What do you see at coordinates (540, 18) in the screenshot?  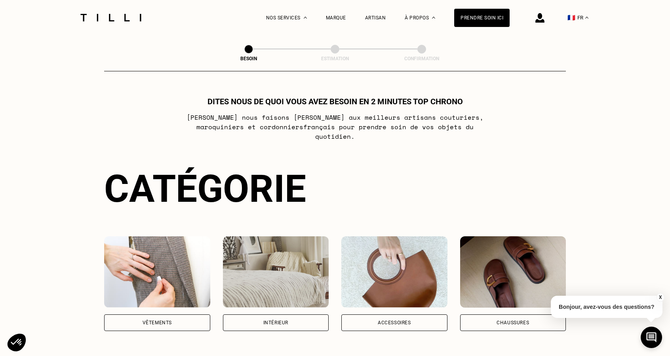 I see `img: icône connexion` at bounding box center [540, 18].